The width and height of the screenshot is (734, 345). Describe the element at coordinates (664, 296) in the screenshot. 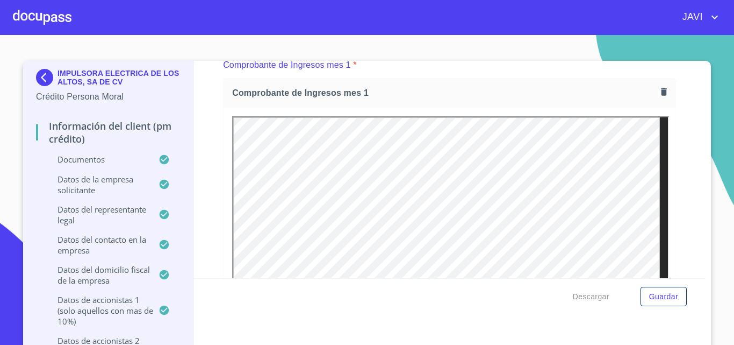

I see `button: Guardar` at that location.